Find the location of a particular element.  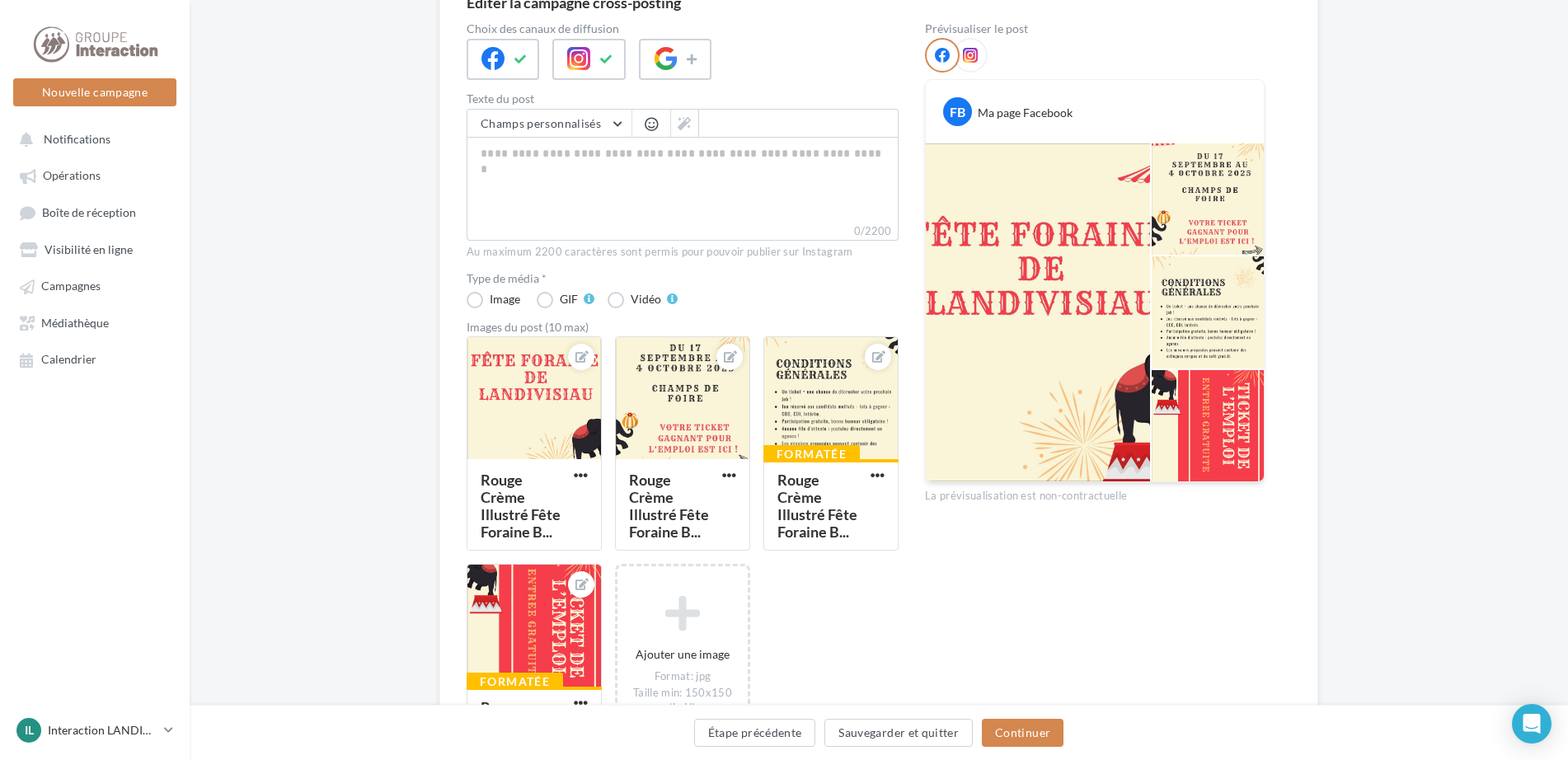

span: Champs personnalisés is located at coordinates (541, 123).